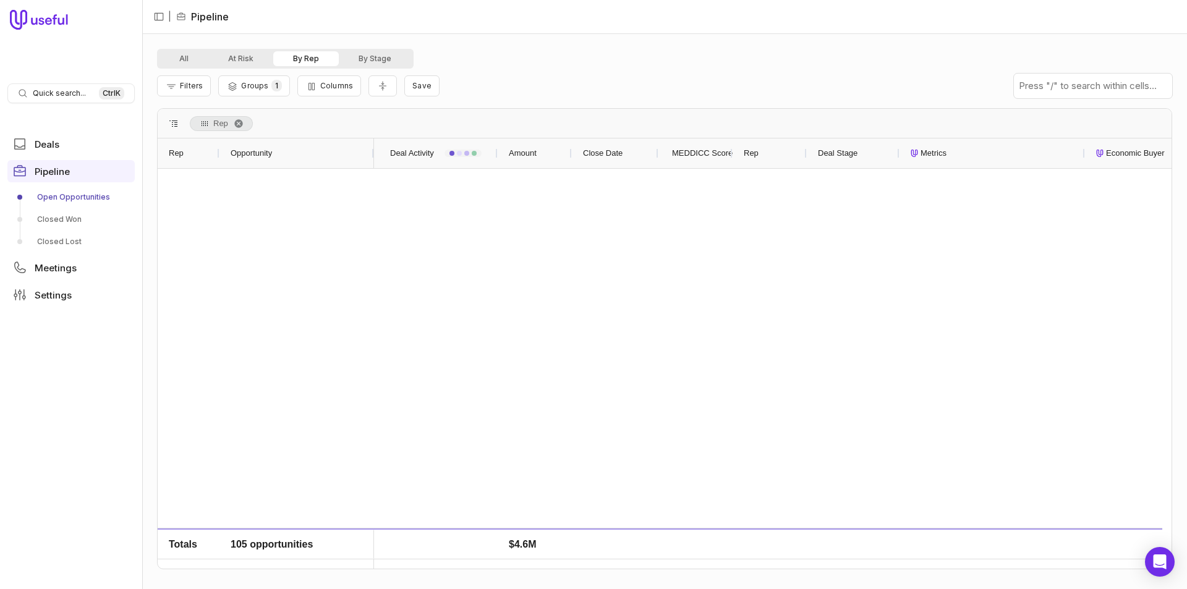 The width and height of the screenshot is (1187, 589). I want to click on button: Collapse all rows, so click(383, 86).